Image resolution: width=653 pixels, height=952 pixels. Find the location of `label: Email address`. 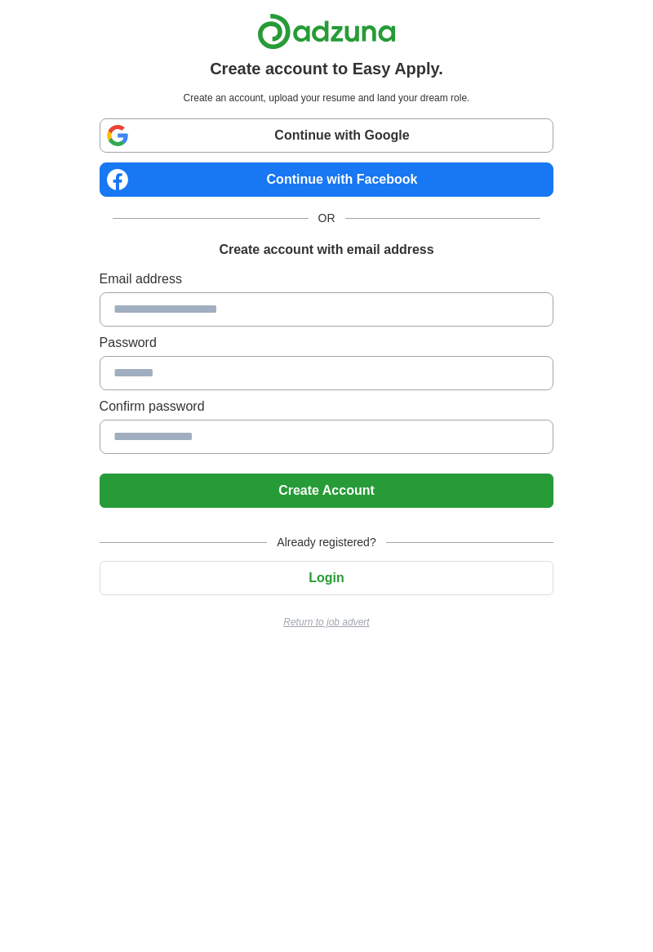

label: Email address is located at coordinates (326, 279).